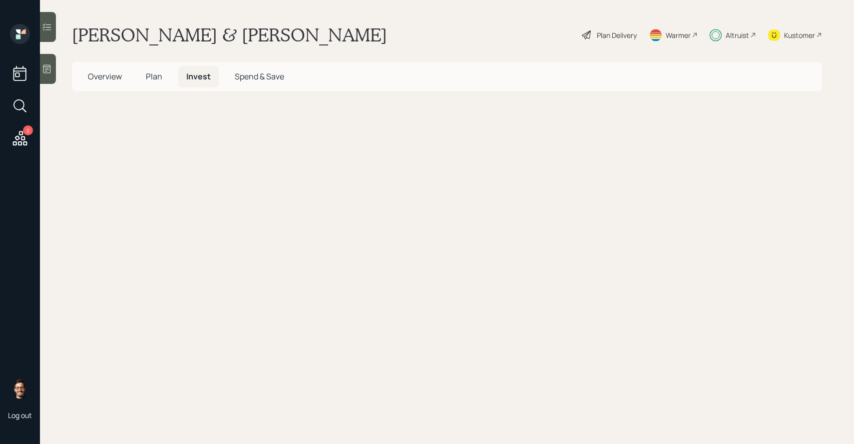 The height and width of the screenshot is (444, 854). I want to click on div: Altruist, so click(737, 35).